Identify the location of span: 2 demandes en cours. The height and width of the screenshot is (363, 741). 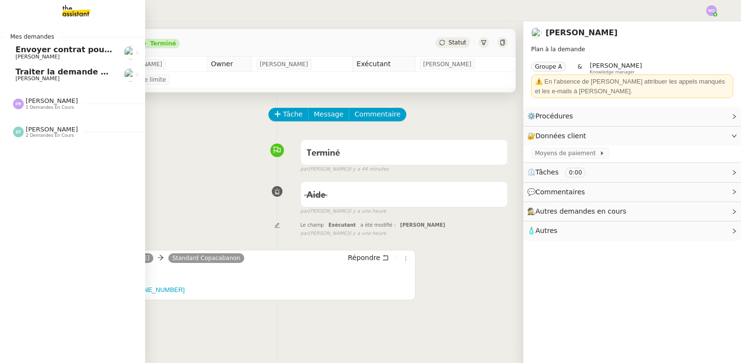
(50, 135).